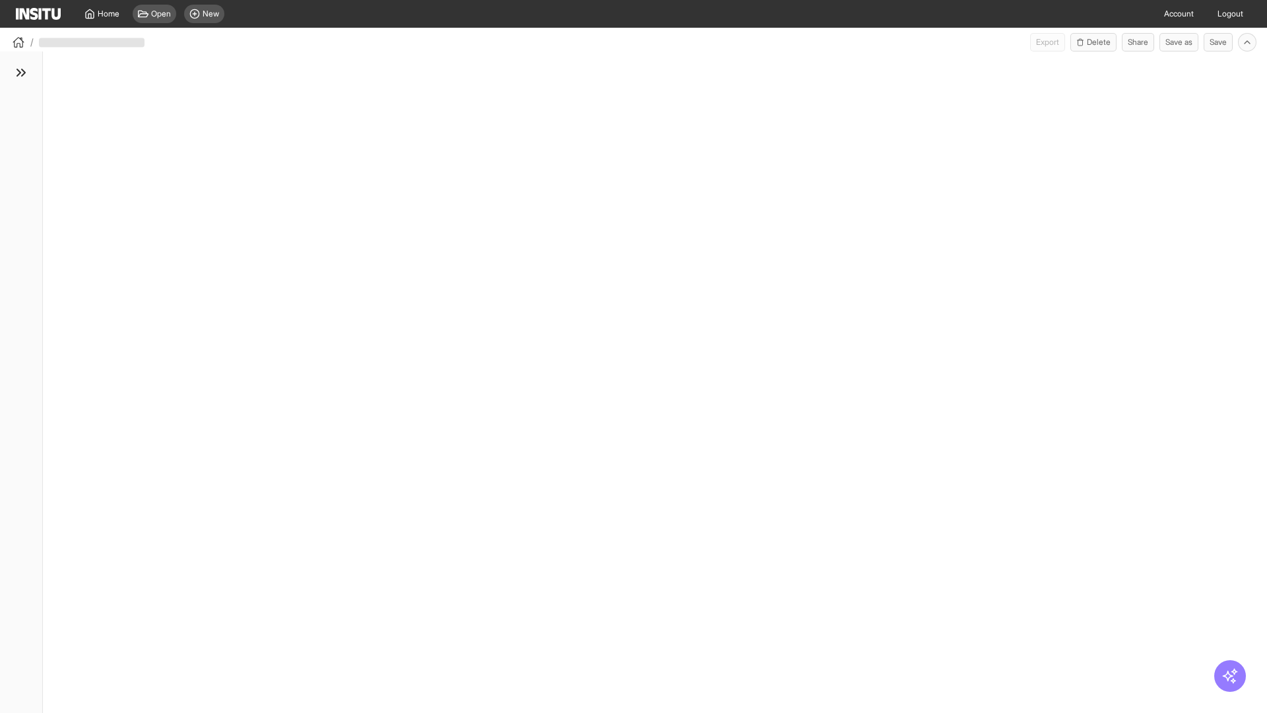 This screenshot has width=1267, height=713. I want to click on span: Home, so click(108, 14).